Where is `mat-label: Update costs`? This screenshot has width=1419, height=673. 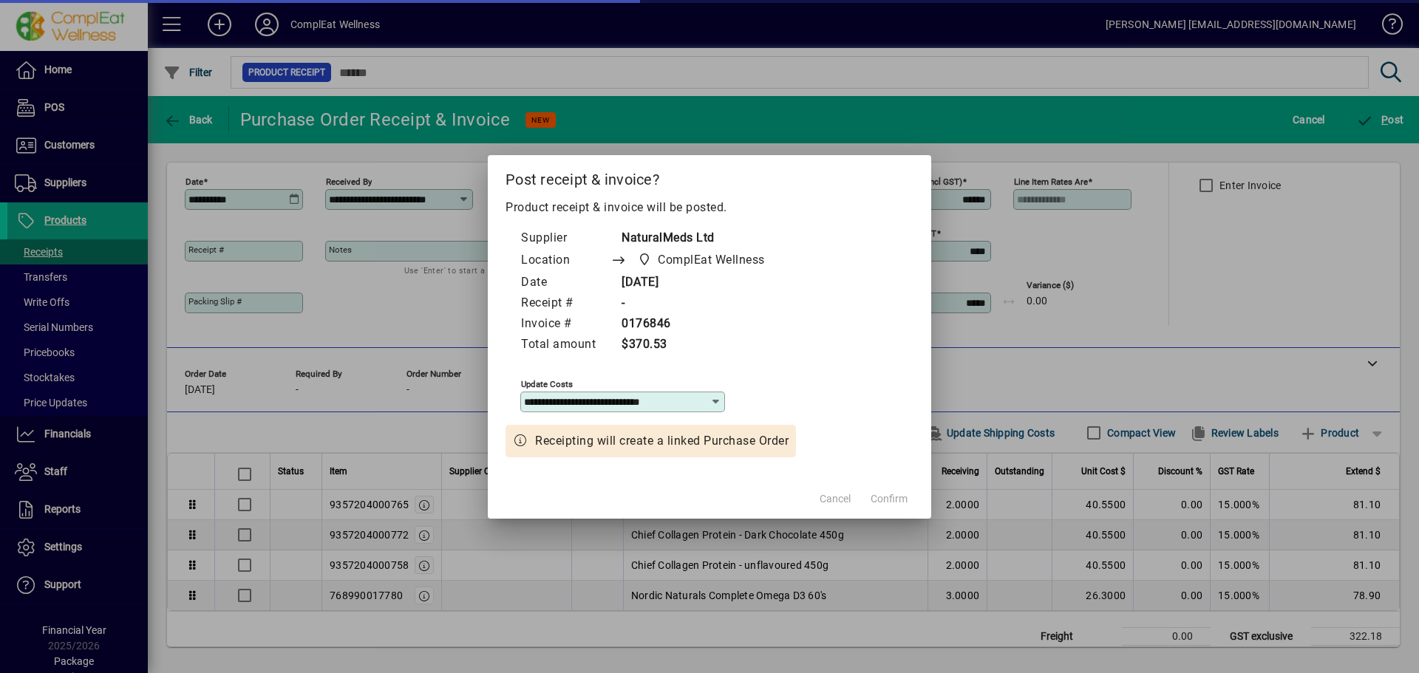 mat-label: Update costs is located at coordinates (547, 383).